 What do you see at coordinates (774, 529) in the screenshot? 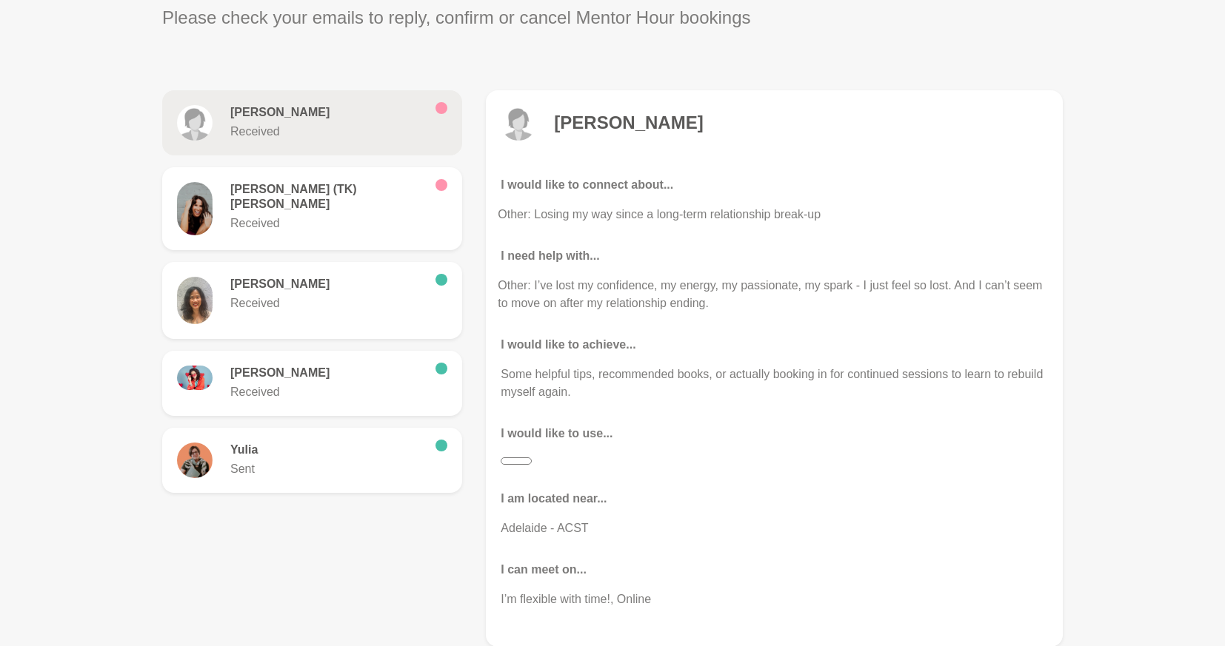
I see `p: Adelaide - ACST` at bounding box center [774, 529].